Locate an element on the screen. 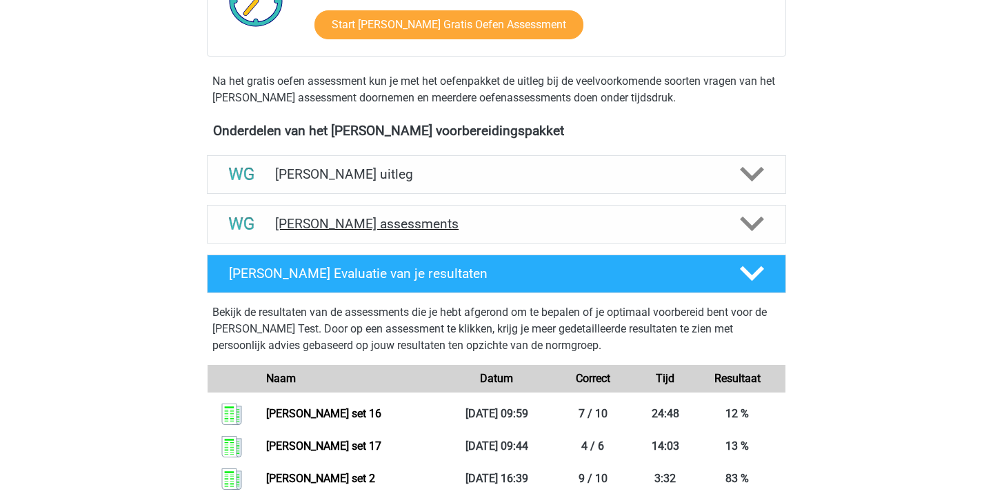 This screenshot has width=993, height=496. p: Bekijk de resultaten van de assessments die je hebt afgerond om te bepalen of je optimaal voorber... is located at coordinates (497, 329).